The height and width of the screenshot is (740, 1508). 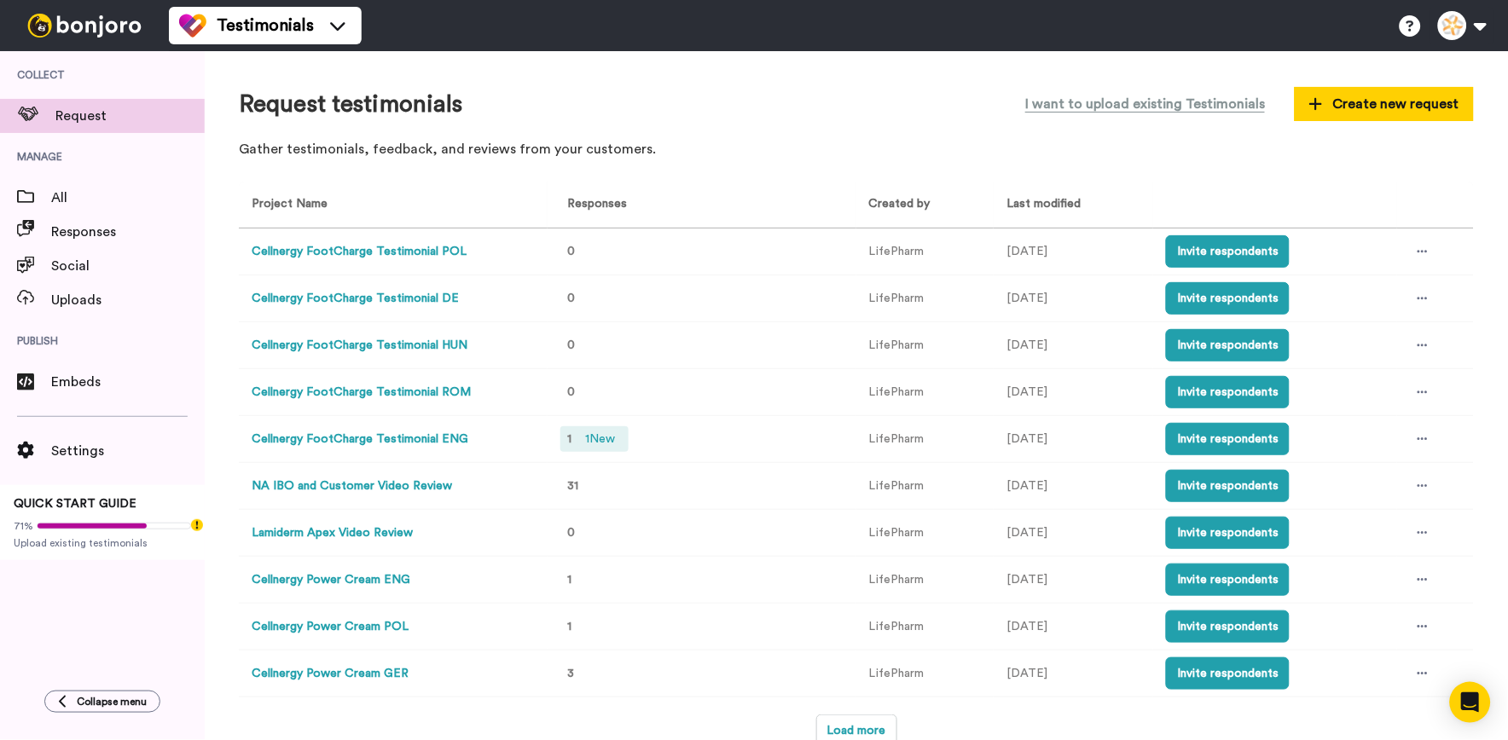 I want to click on span: 3, so click(x=571, y=674).